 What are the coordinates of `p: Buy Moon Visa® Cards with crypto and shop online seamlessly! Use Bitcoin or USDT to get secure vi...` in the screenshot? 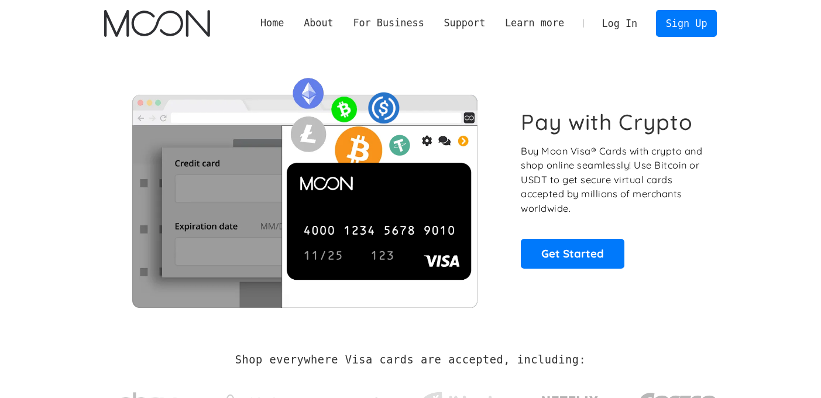 It's located at (612, 180).